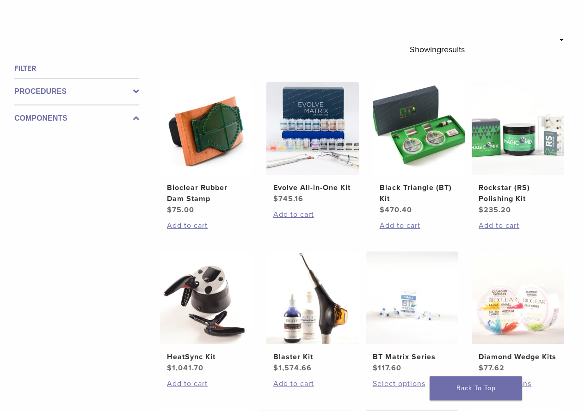 The height and width of the screenshot is (411, 585). Describe the element at coordinates (206, 312) in the screenshot. I see `a: HeatSync KitHeatSync Kit $1,041.70` at that location.